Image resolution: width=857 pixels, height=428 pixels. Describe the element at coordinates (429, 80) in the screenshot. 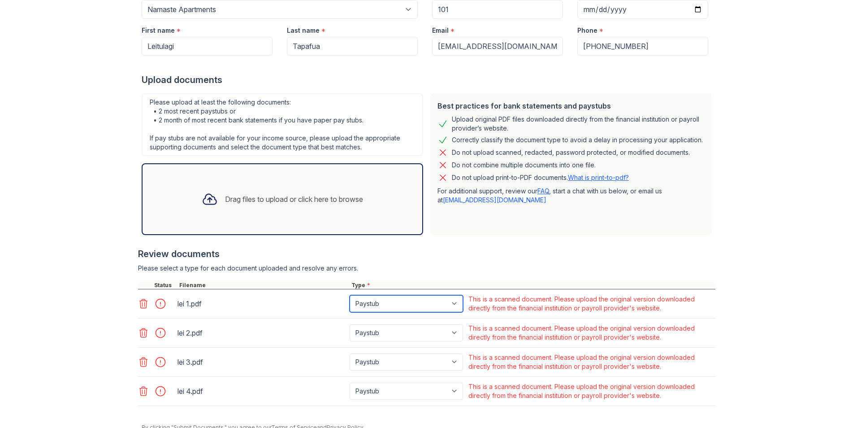

I see `div: Upload documents` at that location.